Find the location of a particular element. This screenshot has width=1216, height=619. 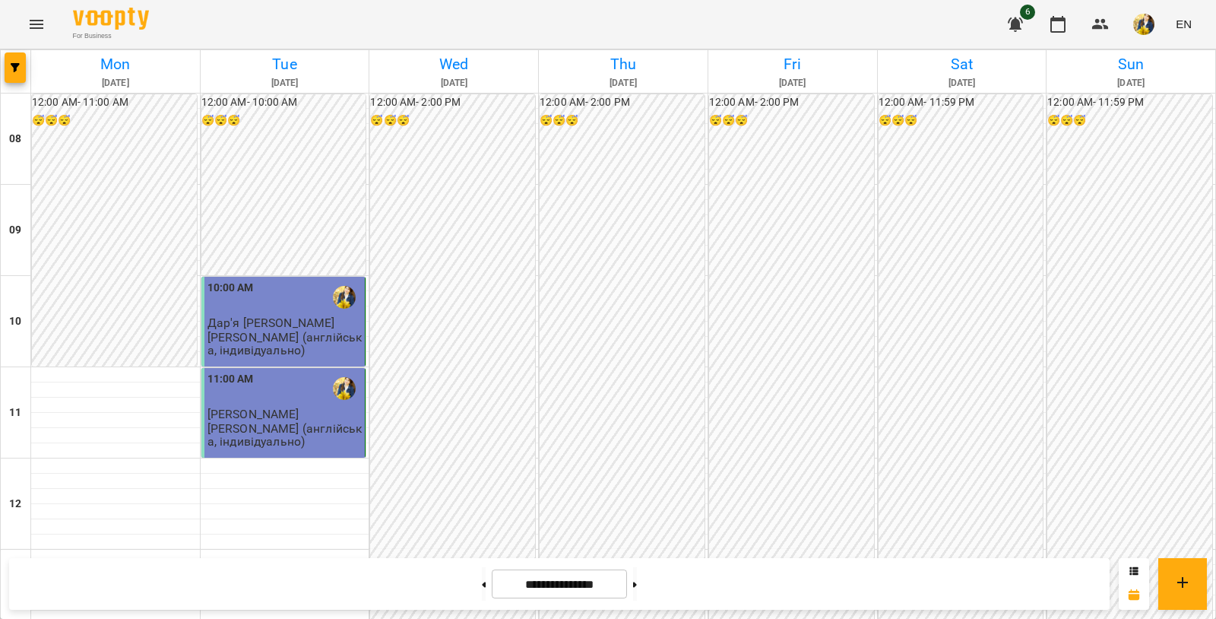

h6: Thu is located at coordinates (623, 64).